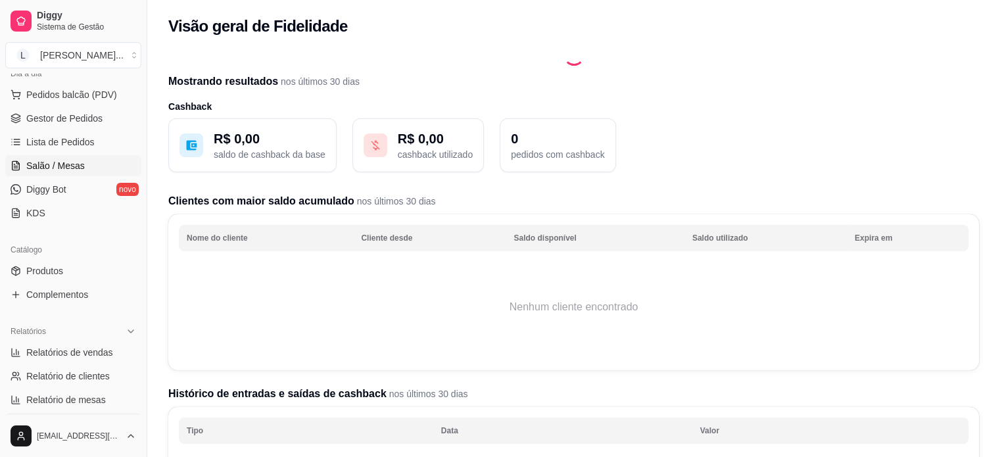 Image resolution: width=1000 pixels, height=457 pixels. What do you see at coordinates (73, 295) in the screenshot?
I see `a: Complementos` at bounding box center [73, 295].